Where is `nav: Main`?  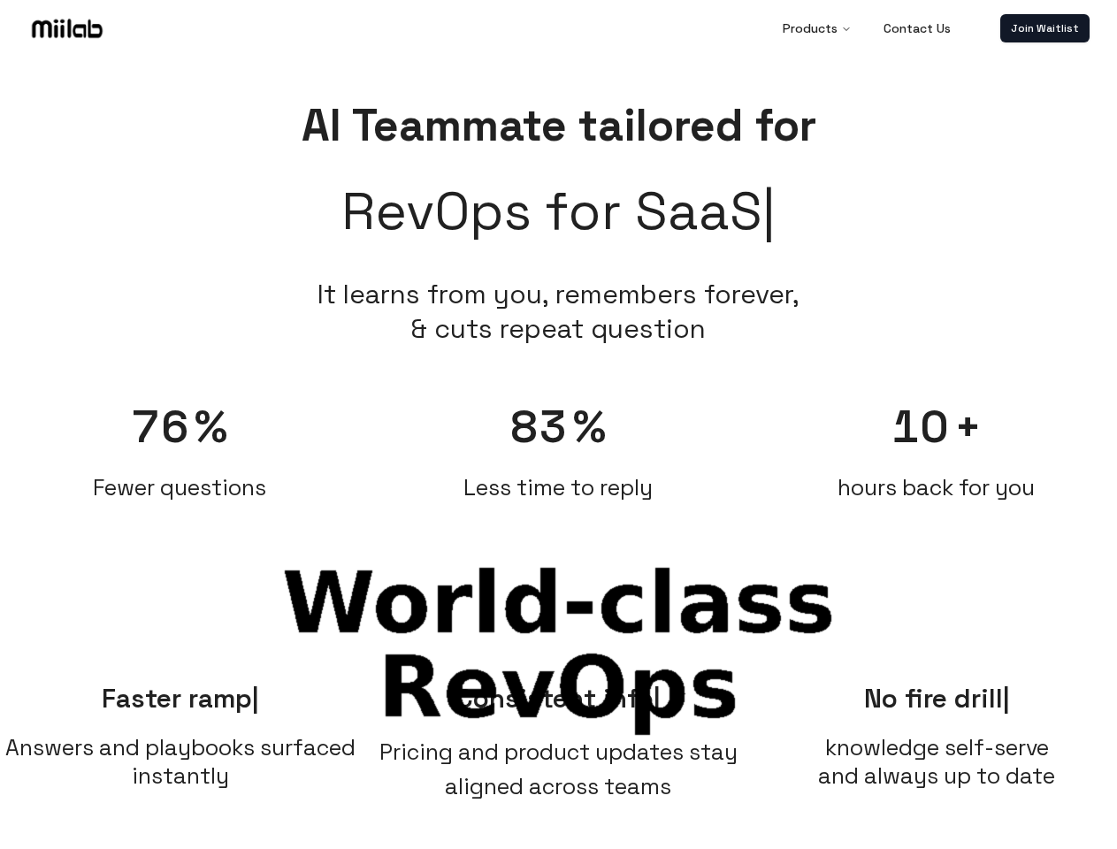
nav: Main is located at coordinates (867, 28).